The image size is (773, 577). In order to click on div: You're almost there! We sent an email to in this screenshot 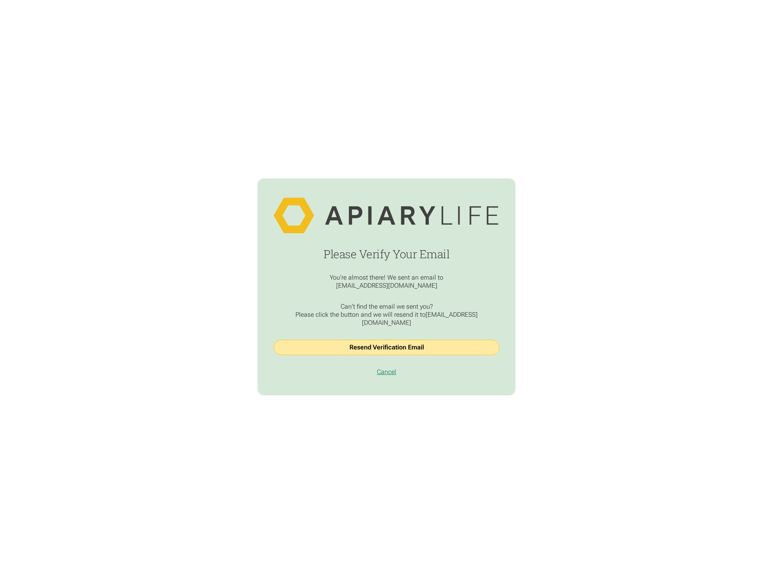, I will do `click(387, 281)`.